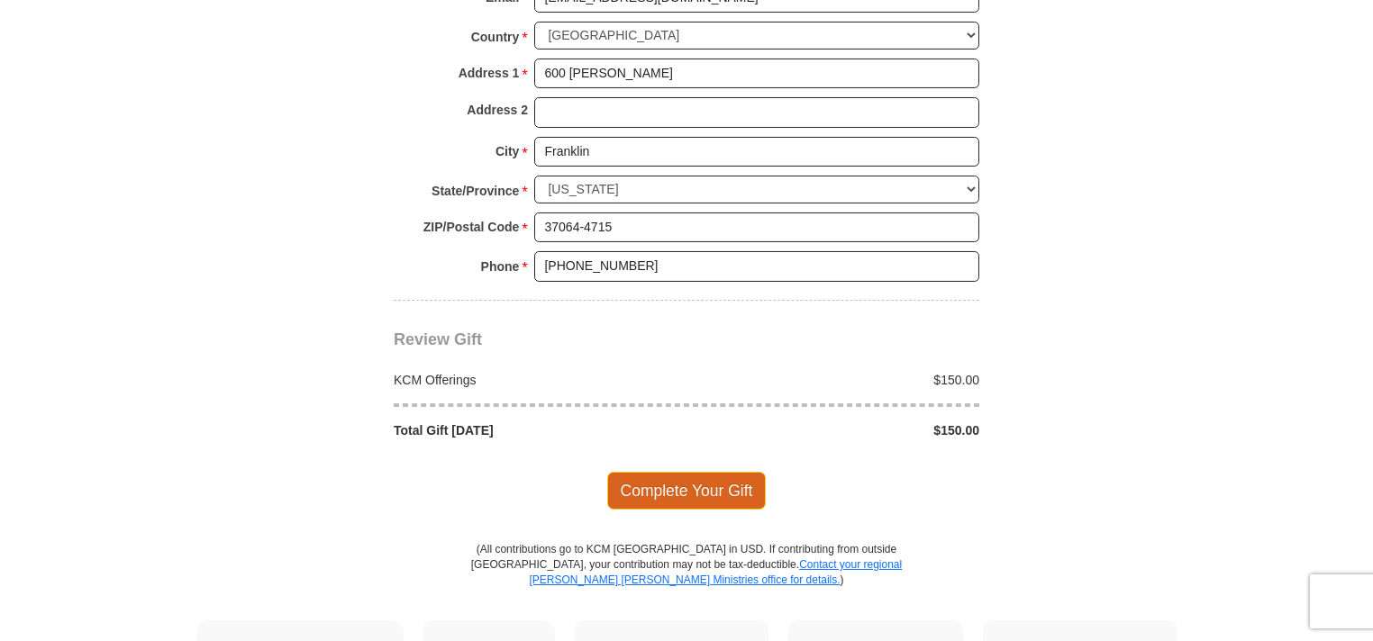  Describe the element at coordinates (500, 267) in the screenshot. I see `strong: Phone` at that location.